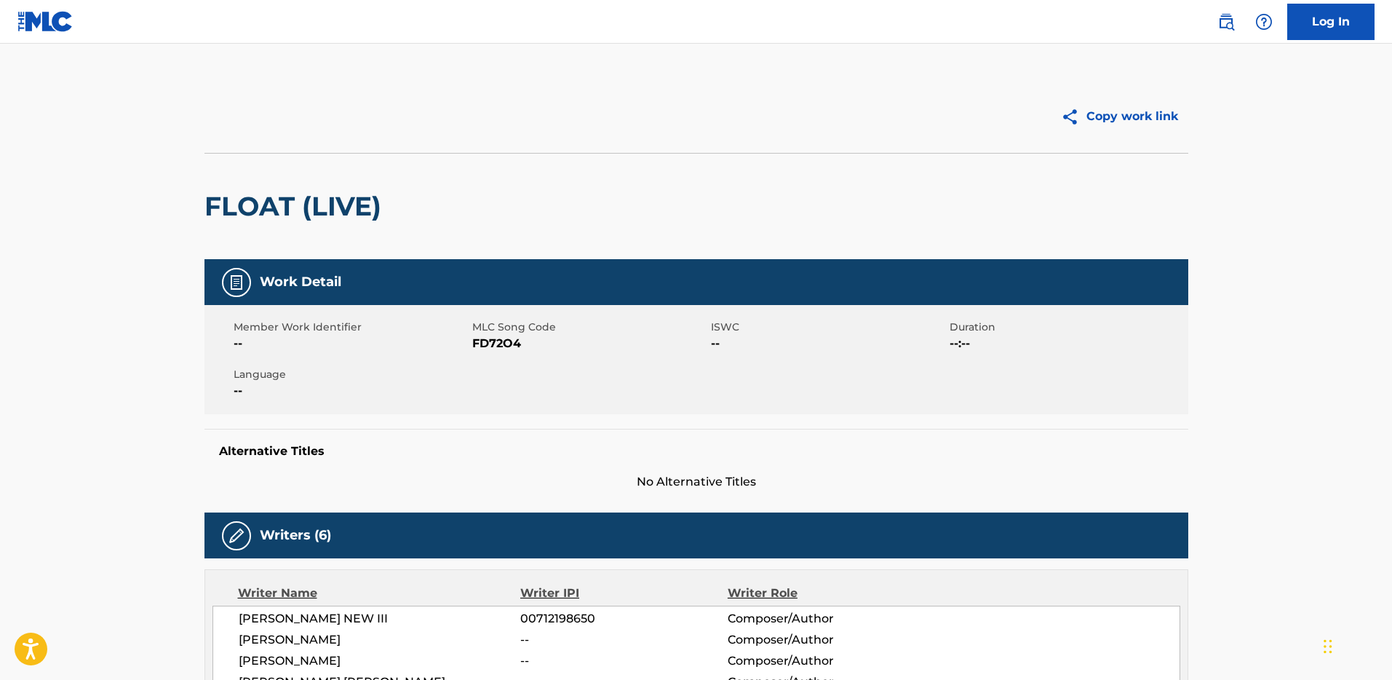 The width and height of the screenshot is (1392, 680). What do you see at coordinates (589, 343) in the screenshot?
I see `span: FD72O4` at bounding box center [589, 343].